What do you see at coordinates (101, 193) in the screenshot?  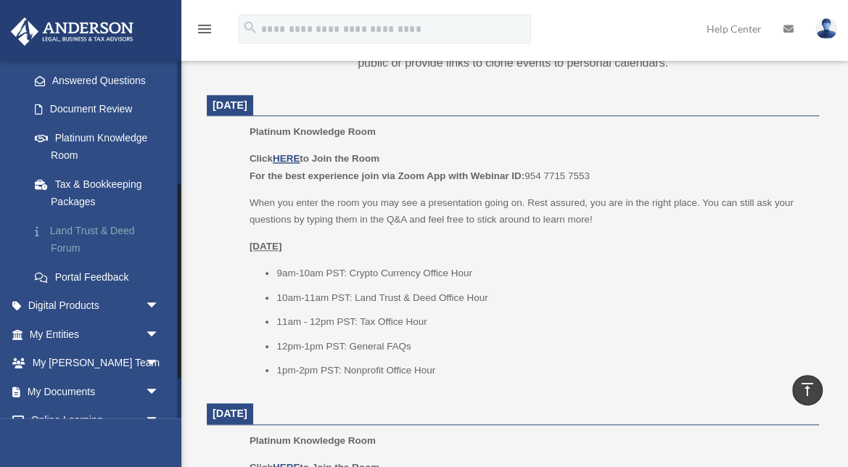 I see `a: Tax & Bookkeeping Packages` at bounding box center [101, 193].